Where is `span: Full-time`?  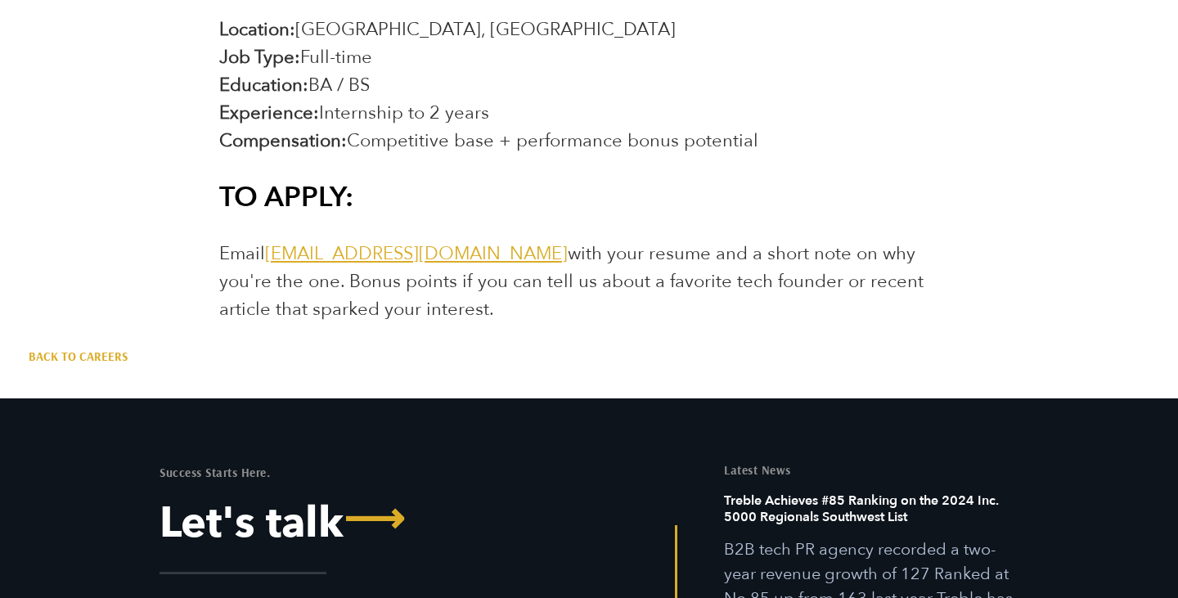 span: Full-time is located at coordinates (336, 57).